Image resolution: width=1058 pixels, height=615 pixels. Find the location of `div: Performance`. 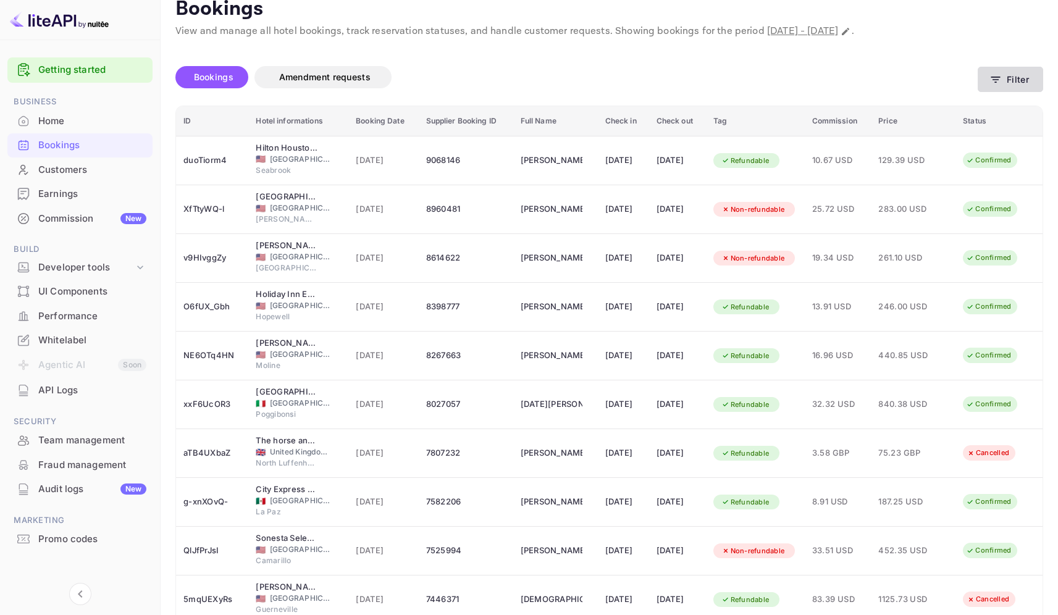

div: Performance is located at coordinates (80, 316).